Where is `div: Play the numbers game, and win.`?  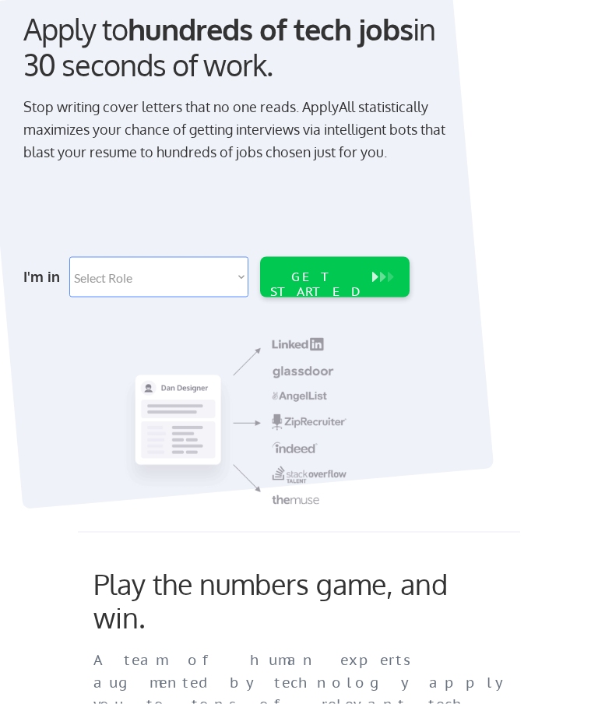 div: Play the numbers game, and win. is located at coordinates (283, 600).